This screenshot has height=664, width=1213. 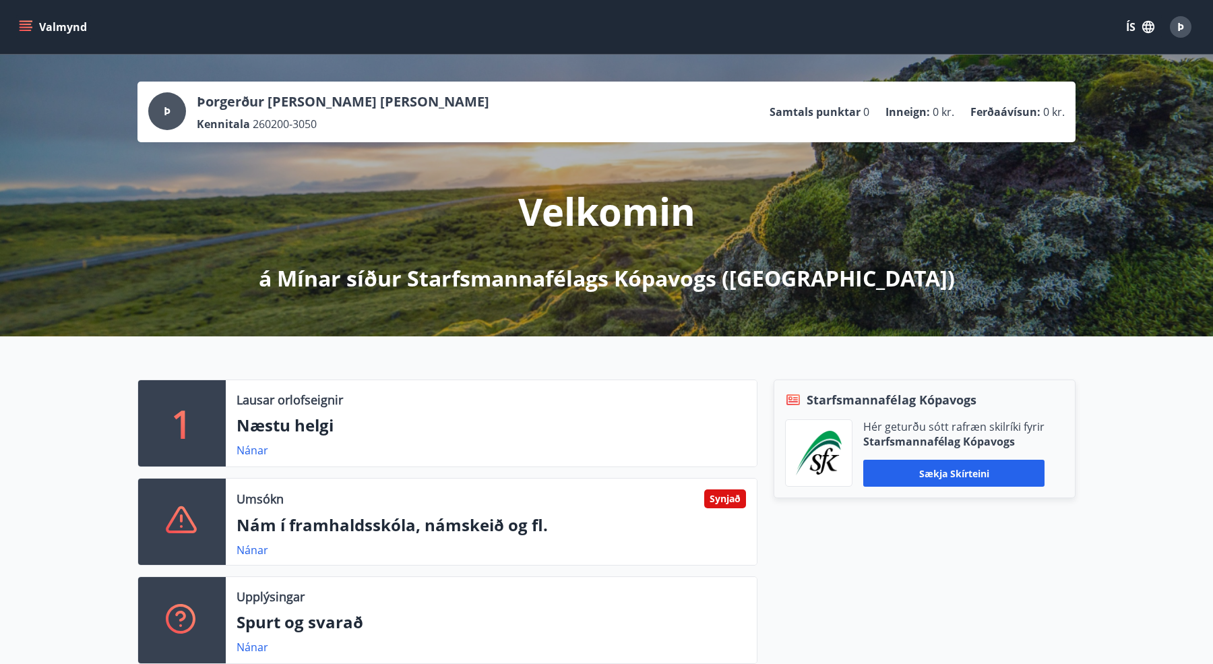 What do you see at coordinates (819, 453) in the screenshot?
I see `img: x5MjQkxwhnYn6YREZUTEa9Q4KsBUeQdWGts9Dj4O.png` at bounding box center [819, 453].